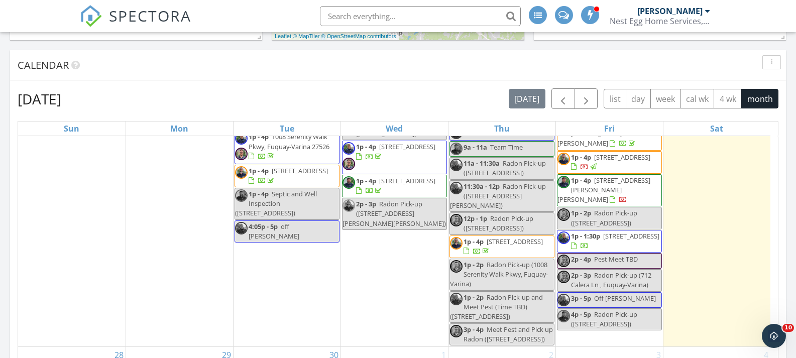 The width and height of the screenshot is (796, 358). What do you see at coordinates (420, 16) in the screenshot?
I see `input: Search everything...` at bounding box center [420, 16].